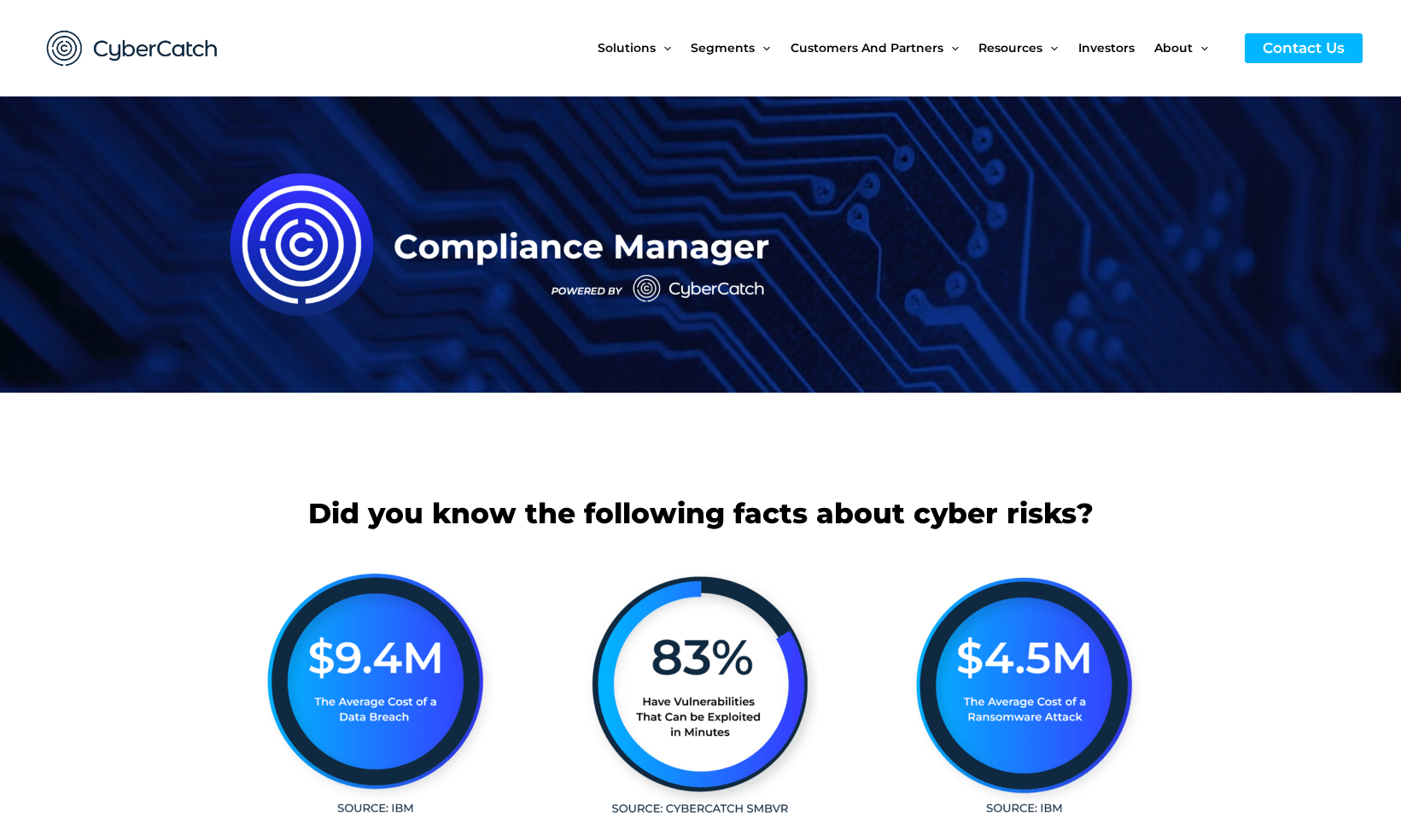 The width and height of the screenshot is (1401, 840). I want to click on span: Segments, so click(723, 48).